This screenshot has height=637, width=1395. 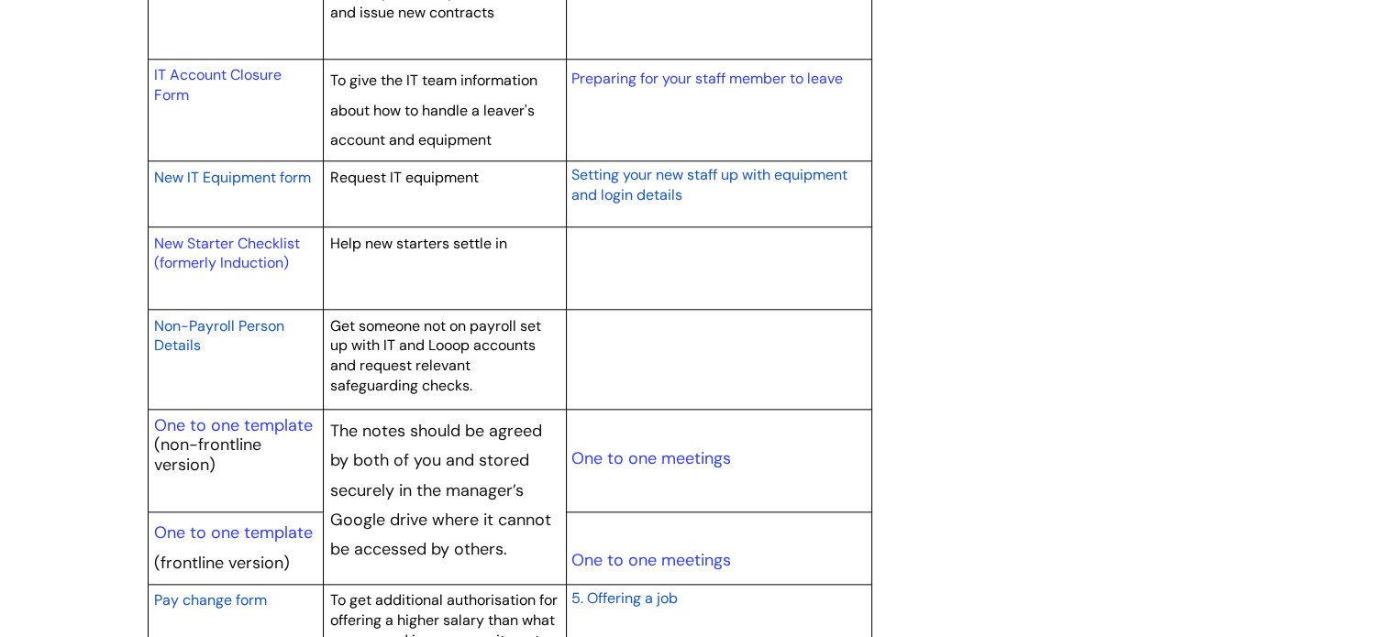 What do you see at coordinates (418, 243) in the screenshot?
I see `span: Help new starters settle in` at bounding box center [418, 243].